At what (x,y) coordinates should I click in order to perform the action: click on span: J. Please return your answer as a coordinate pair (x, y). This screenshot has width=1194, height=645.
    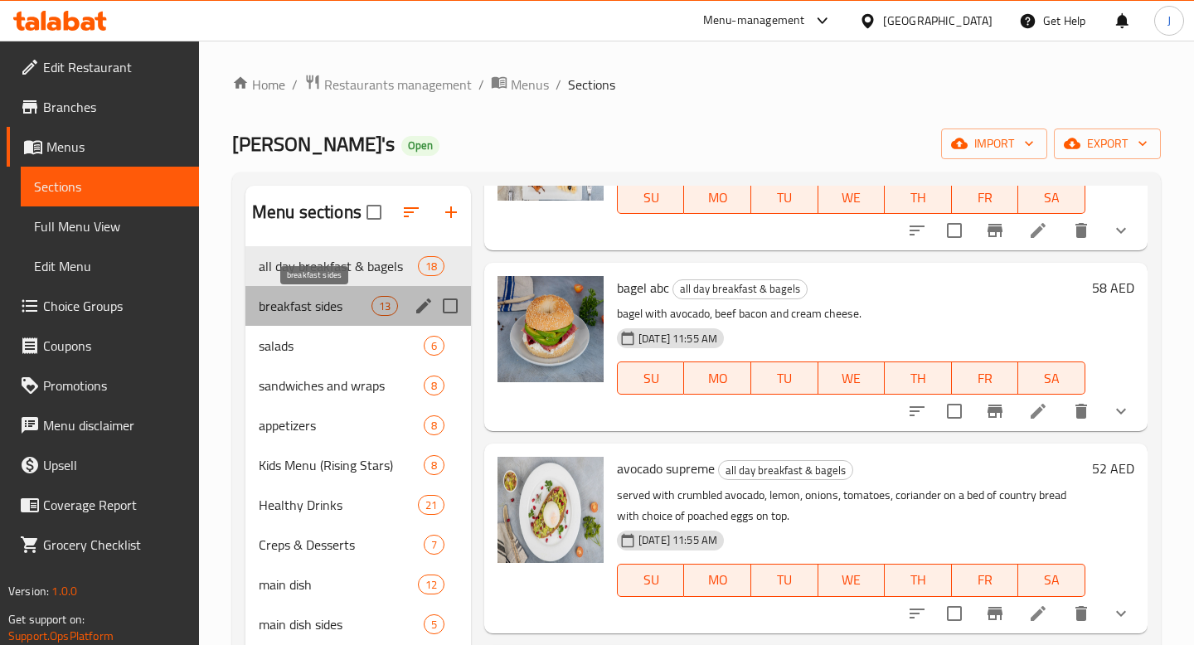
    Looking at the image, I should click on (1169, 21).